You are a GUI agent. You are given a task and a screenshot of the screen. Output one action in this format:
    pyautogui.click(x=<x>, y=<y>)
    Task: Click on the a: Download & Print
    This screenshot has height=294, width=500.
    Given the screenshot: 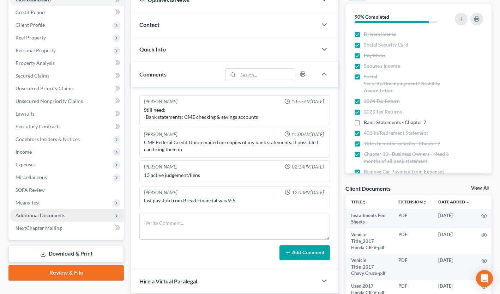 What is the action you would take?
    pyautogui.click(x=66, y=254)
    